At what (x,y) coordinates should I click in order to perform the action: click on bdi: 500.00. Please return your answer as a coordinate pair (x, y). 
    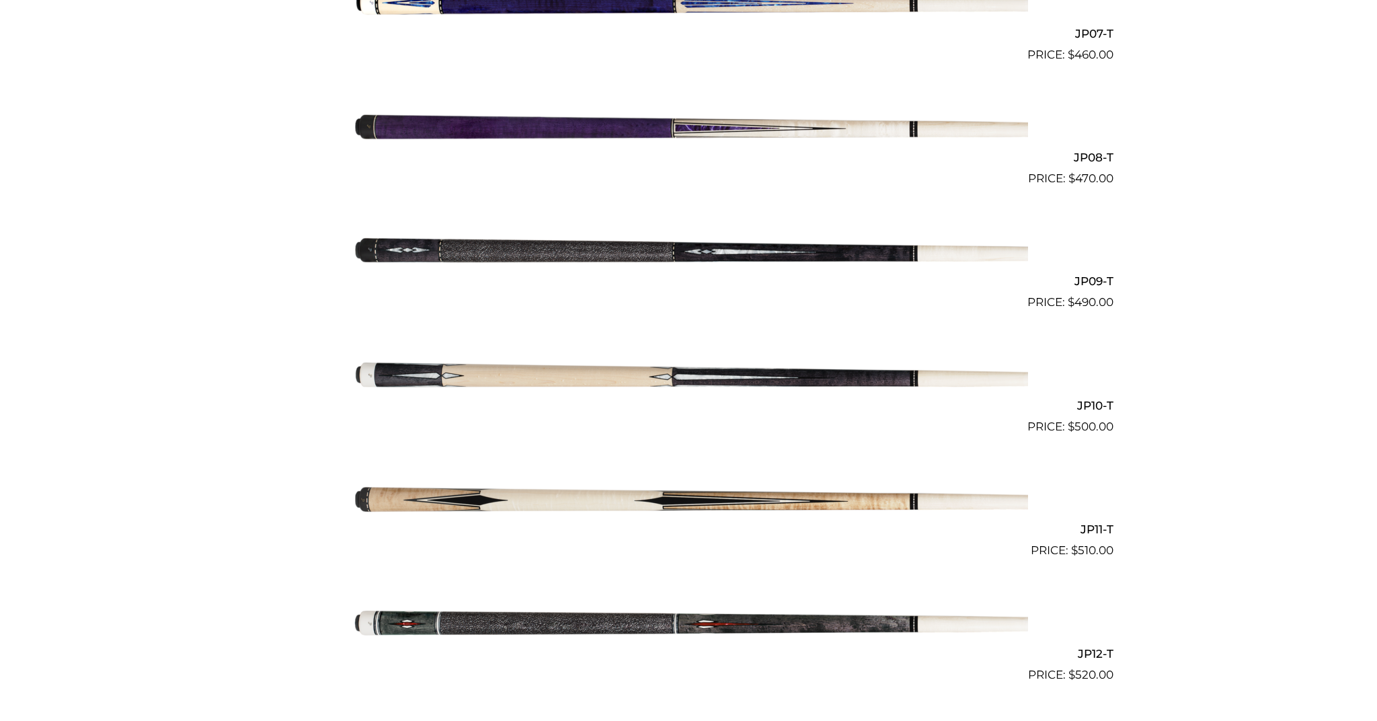
    Looking at the image, I should click on (1090, 426).